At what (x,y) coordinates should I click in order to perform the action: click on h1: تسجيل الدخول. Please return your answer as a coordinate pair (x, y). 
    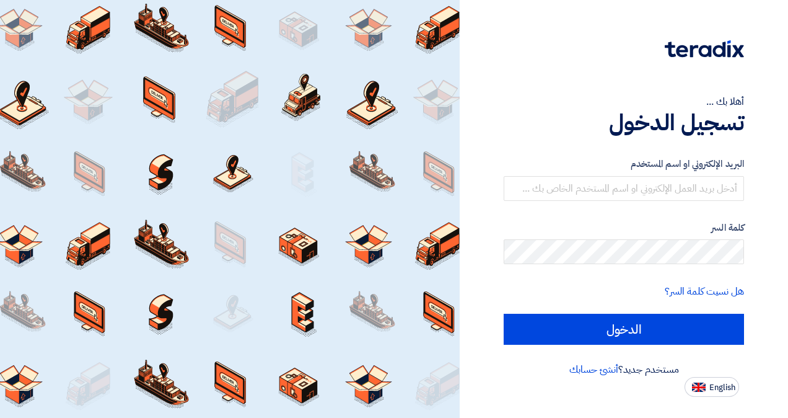
    Looking at the image, I should click on (624, 123).